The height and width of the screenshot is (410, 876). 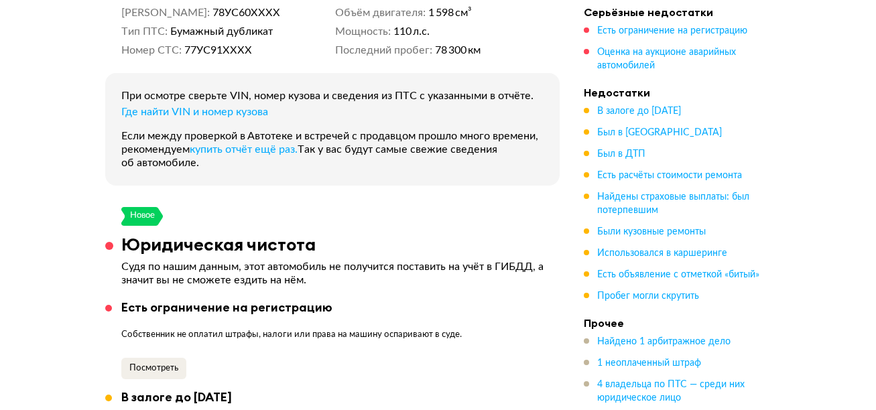 What do you see at coordinates (380, 13) in the screenshot?
I see `dt: Объём двигателя` at bounding box center [380, 13].